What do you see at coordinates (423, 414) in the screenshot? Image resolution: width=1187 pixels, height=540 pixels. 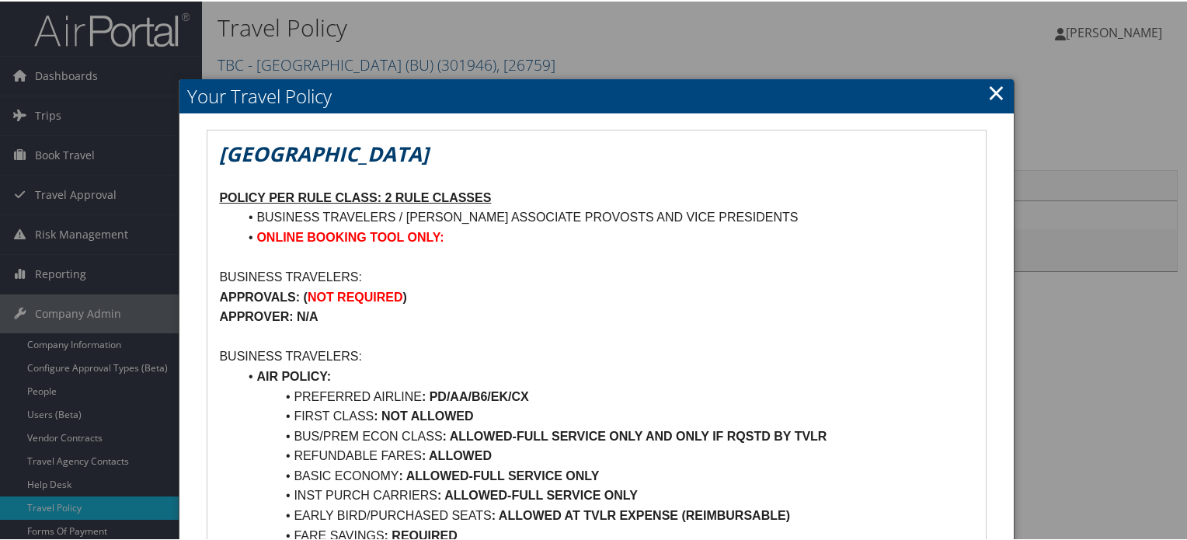 I see `strong: : NOT ALLOWED` at bounding box center [423, 414].